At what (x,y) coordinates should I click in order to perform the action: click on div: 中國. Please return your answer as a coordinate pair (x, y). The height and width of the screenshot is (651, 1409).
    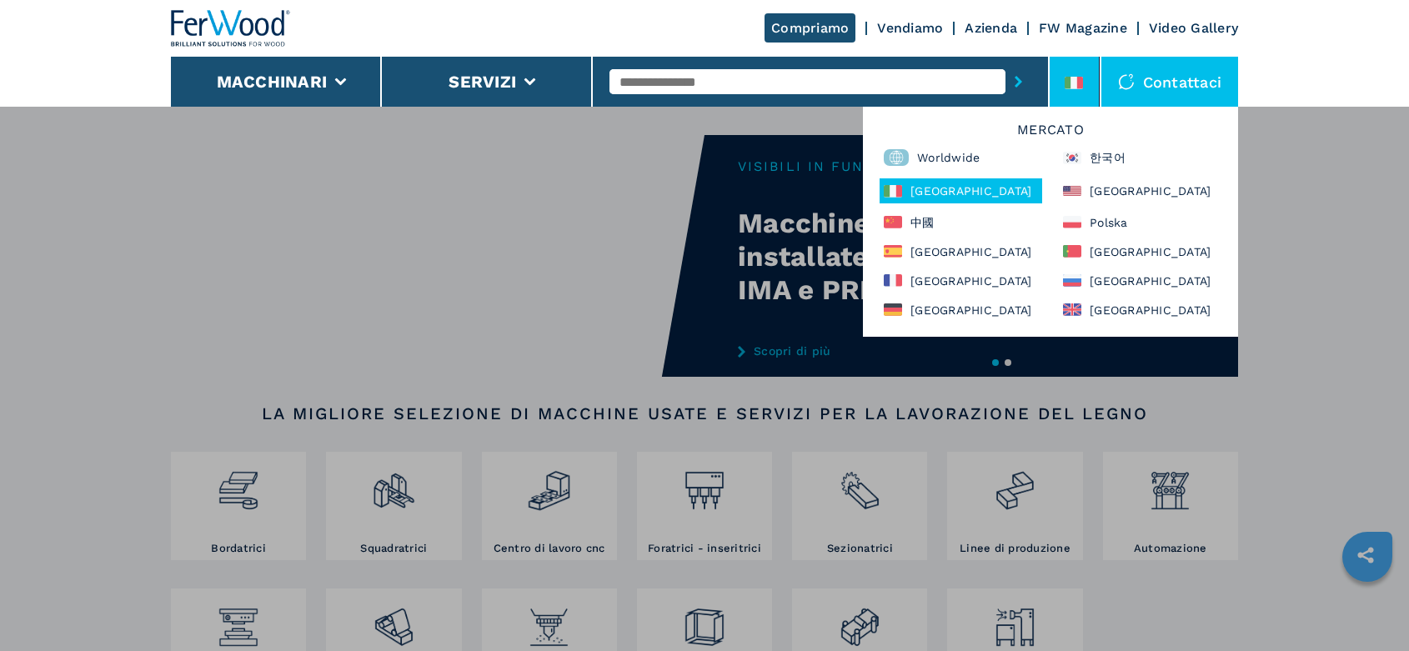
    Looking at the image, I should click on (960, 222).